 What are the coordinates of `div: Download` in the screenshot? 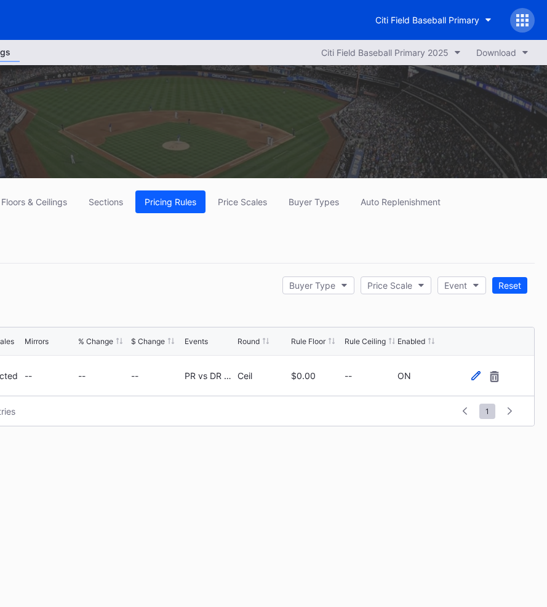 It's located at (496, 52).